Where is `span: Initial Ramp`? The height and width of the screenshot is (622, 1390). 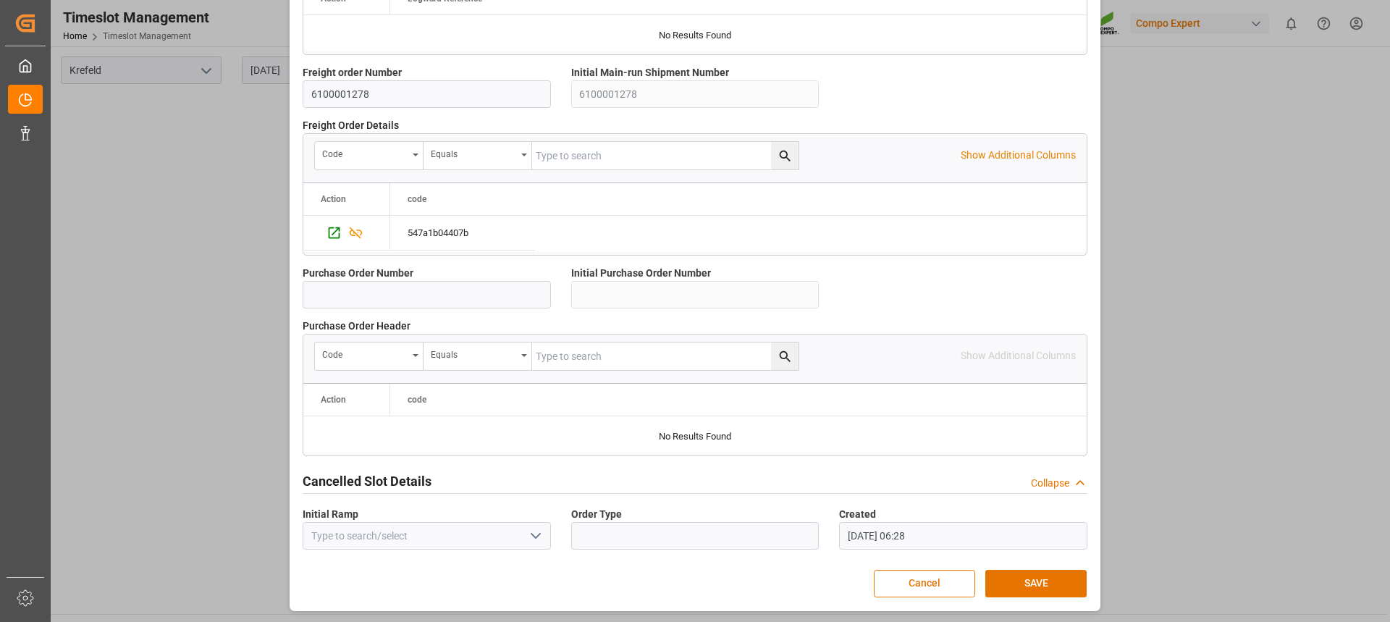
span: Initial Ramp is located at coordinates (330, 514).